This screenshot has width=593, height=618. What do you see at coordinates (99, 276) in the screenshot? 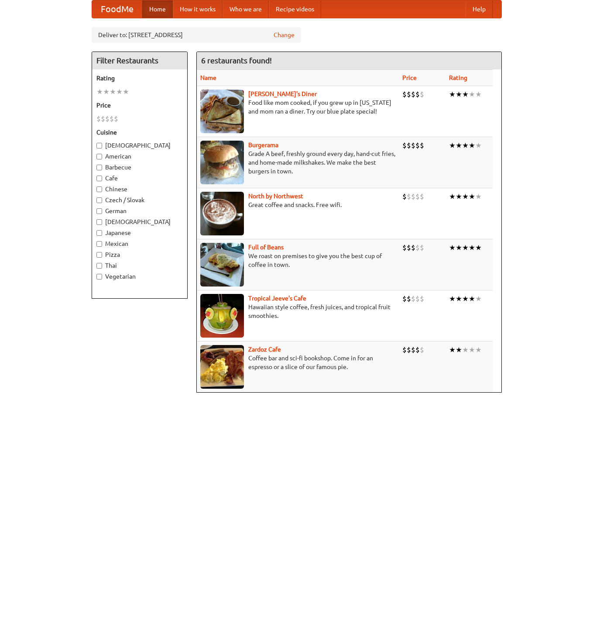
I see `input: Vegetarian` at bounding box center [99, 276].